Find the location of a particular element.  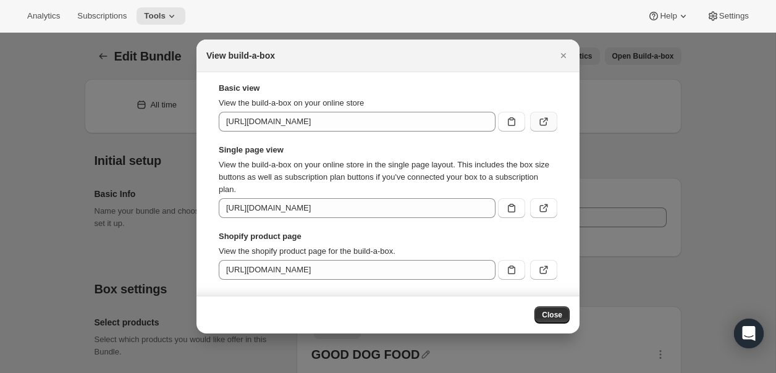

button: Help is located at coordinates (668, 16).